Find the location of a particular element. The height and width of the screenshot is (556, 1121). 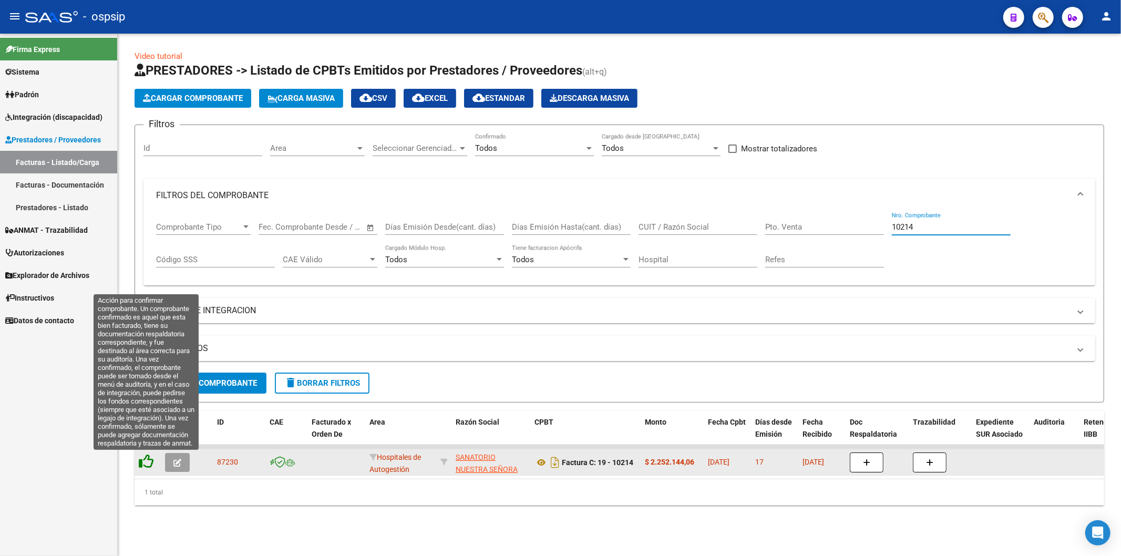

span: Estandar is located at coordinates (499, 98).